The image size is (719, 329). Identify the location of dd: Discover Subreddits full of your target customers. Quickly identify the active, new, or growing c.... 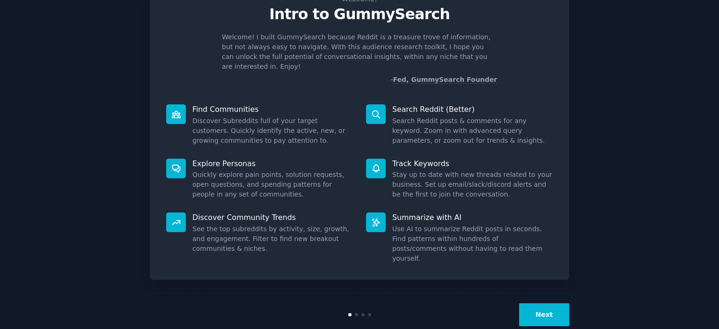
(273, 131).